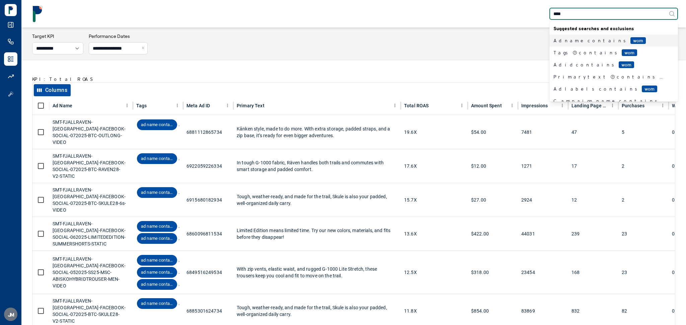 Image resolution: width=686 pixels, height=325 pixels. What do you see at coordinates (487, 106) in the screenshot?
I see `div: Amount Spent` at bounding box center [487, 106].